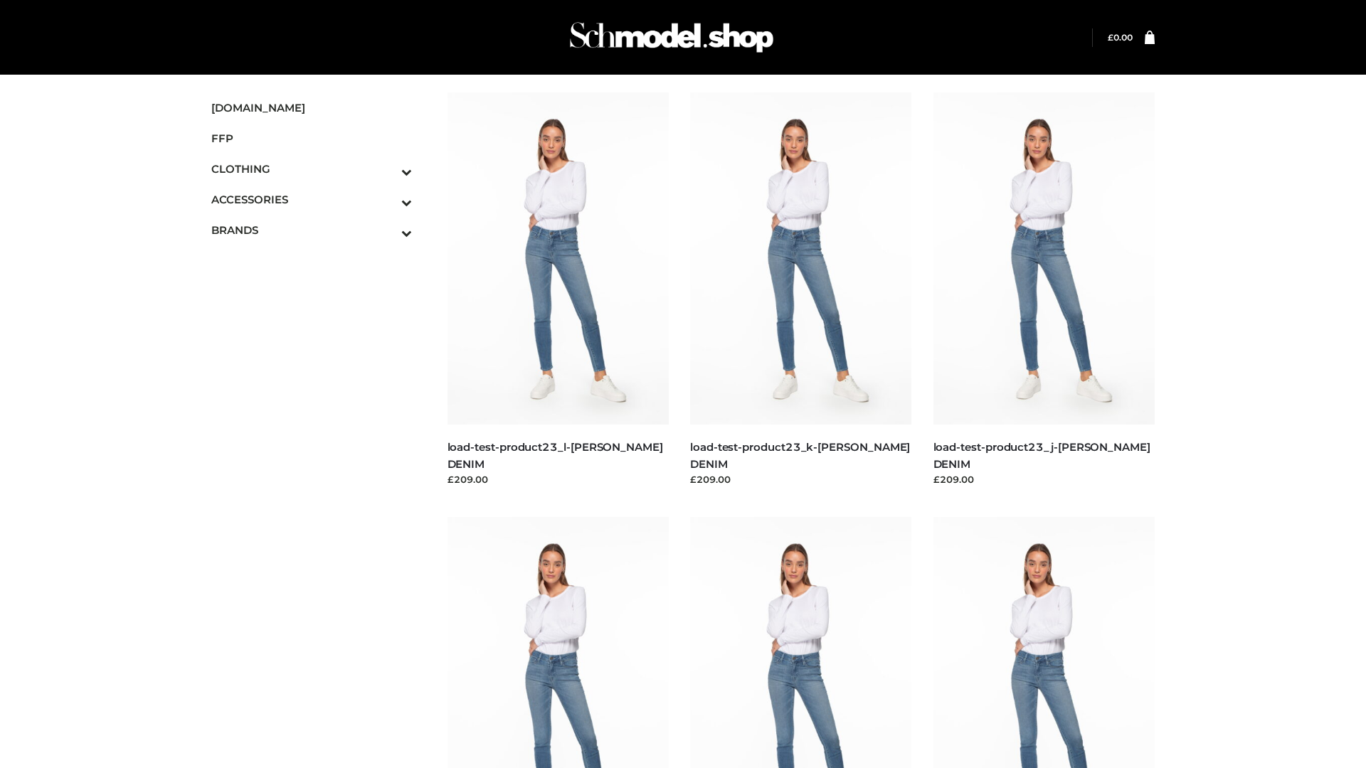  Describe the element at coordinates (672, 37) in the screenshot. I see `a: Schmodel Admin 964` at that location.